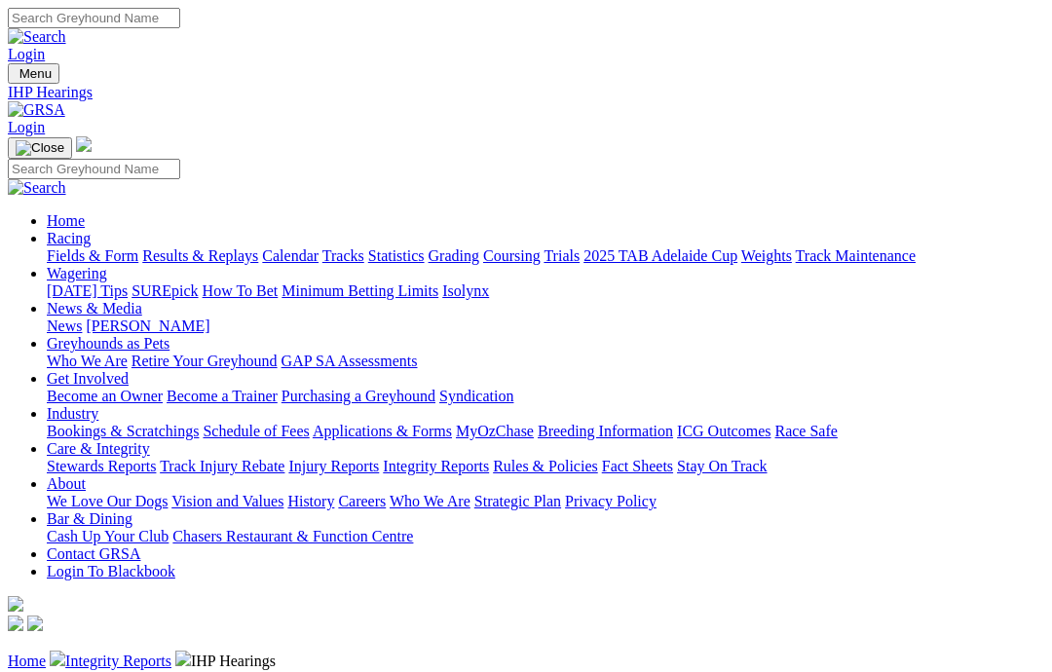 The image size is (1052, 672). I want to click on a: Bookings & Scratchings, so click(123, 430).